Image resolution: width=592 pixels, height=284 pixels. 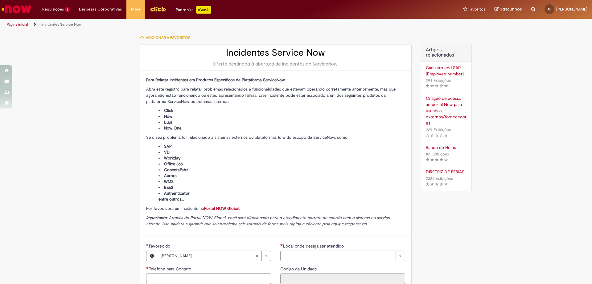 I want to click on span: Now One, so click(x=173, y=128).